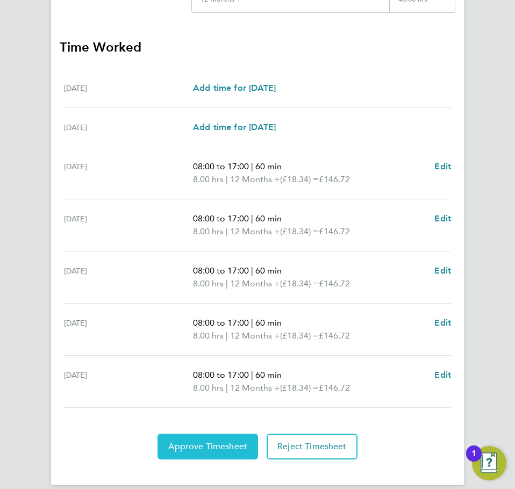 The height and width of the screenshot is (489, 515). Describe the element at coordinates (208, 447) in the screenshot. I see `span: Approve Timesheet` at that location.